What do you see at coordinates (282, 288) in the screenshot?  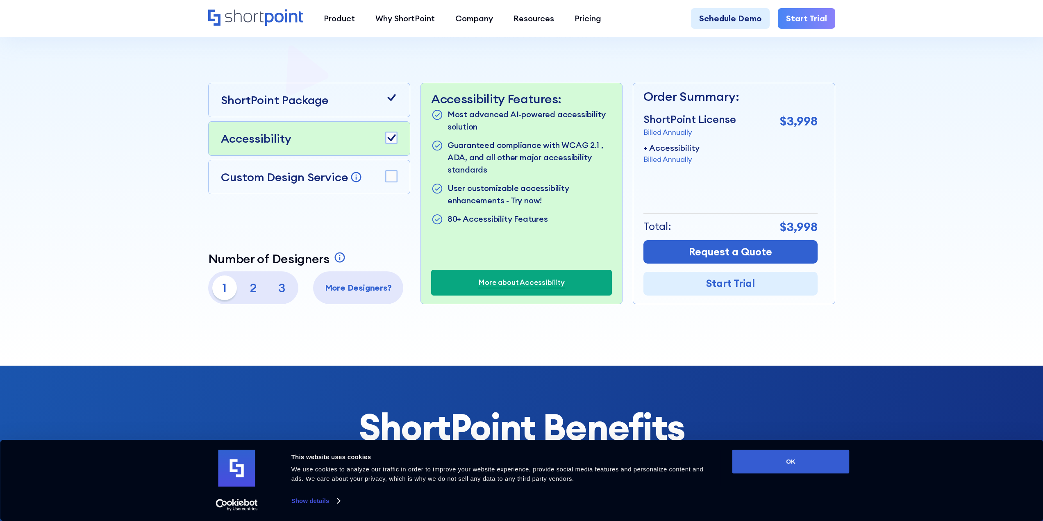 I see `p: 3` at bounding box center [282, 288].